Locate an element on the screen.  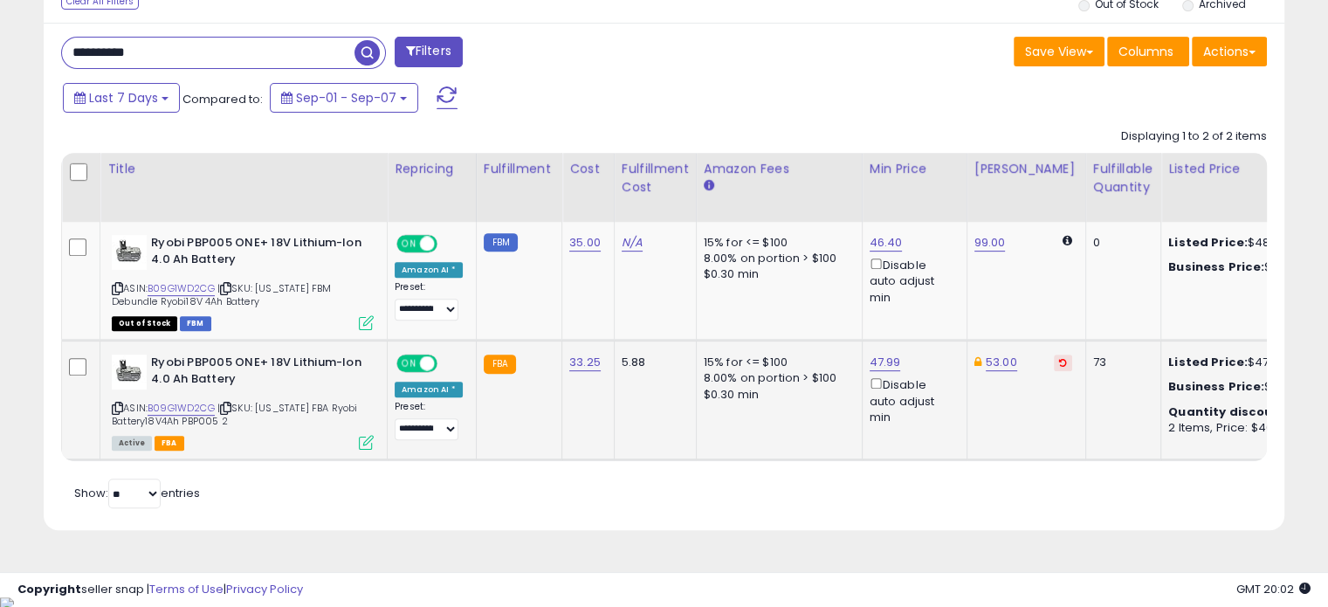
div: Fulfillment Cost is located at coordinates (655, 178).